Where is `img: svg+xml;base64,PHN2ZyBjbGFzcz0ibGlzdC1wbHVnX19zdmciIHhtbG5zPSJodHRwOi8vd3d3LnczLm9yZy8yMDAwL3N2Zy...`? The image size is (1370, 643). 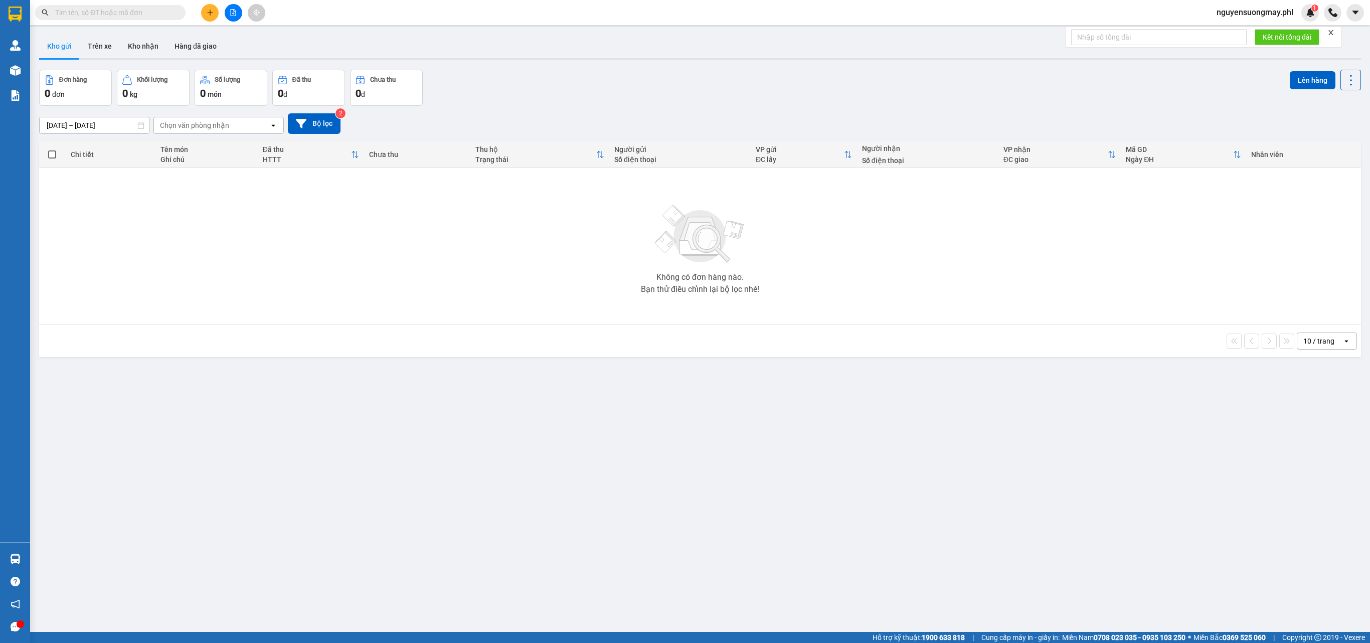
img: svg+xml;base64,PHN2ZyBjbGFzcz0ibGlzdC1wbHVnX19zdmciIHhtbG5zPSJodHRwOi8vd3d3LnczLm9yZy8yMDAwL3N2Zy... is located at coordinates (700, 234).